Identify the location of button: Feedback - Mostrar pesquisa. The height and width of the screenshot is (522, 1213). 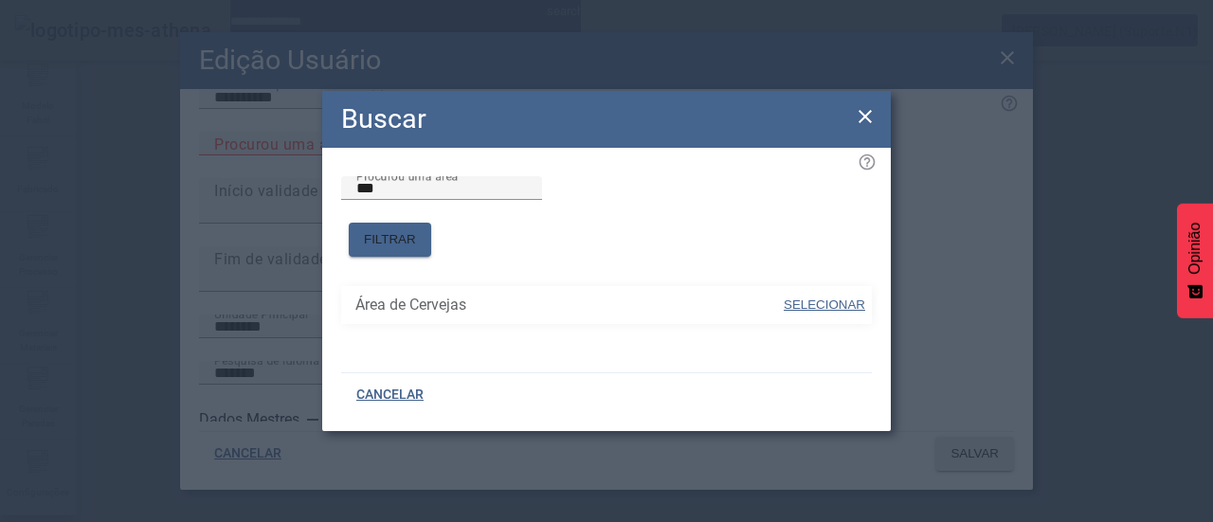
(1195, 261).